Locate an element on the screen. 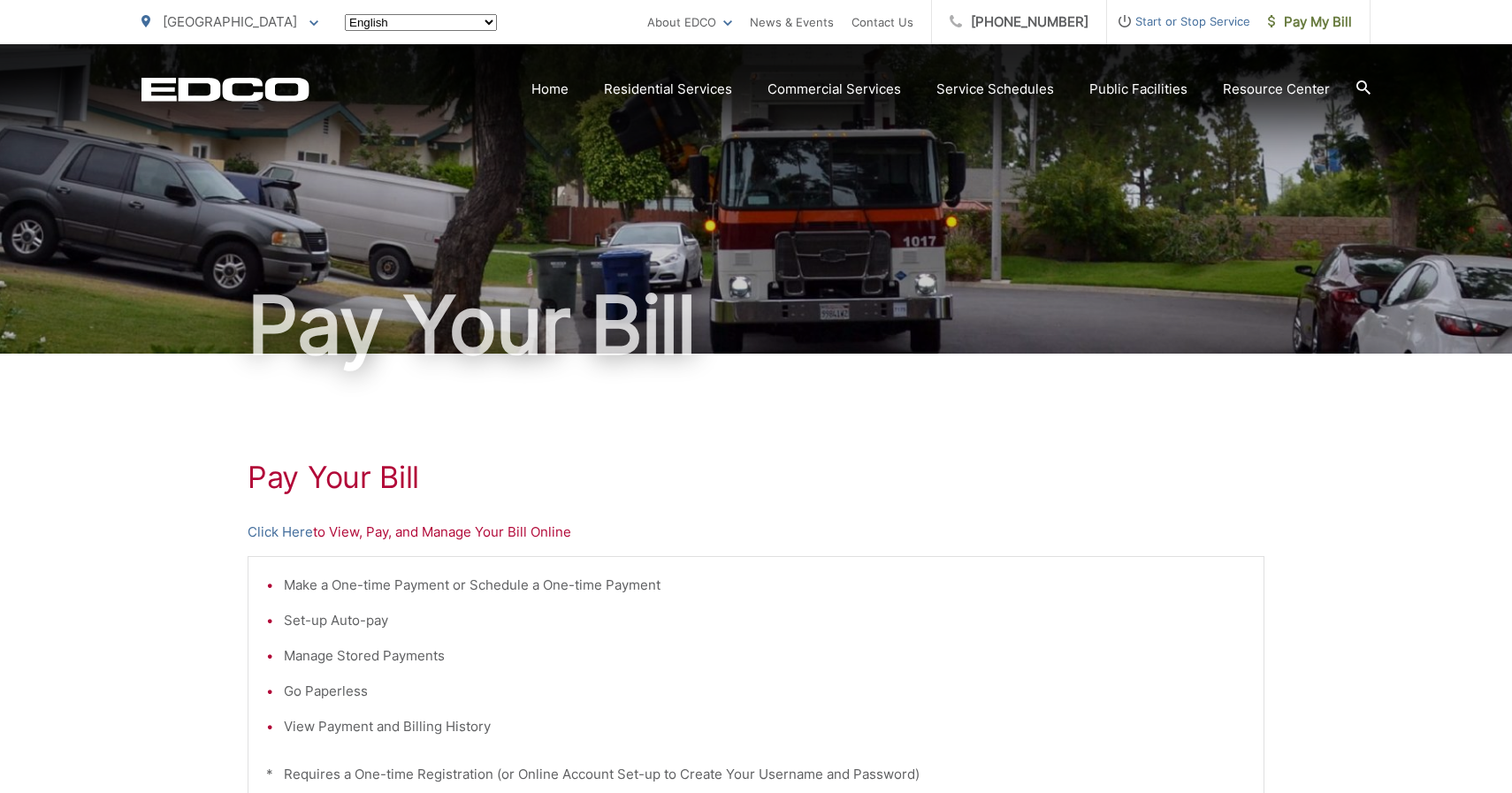 The height and width of the screenshot is (793, 1512). p: * Requires a One-time Registration (or Online Account Set-up to Create Your Username and Password) is located at coordinates (756, 775).